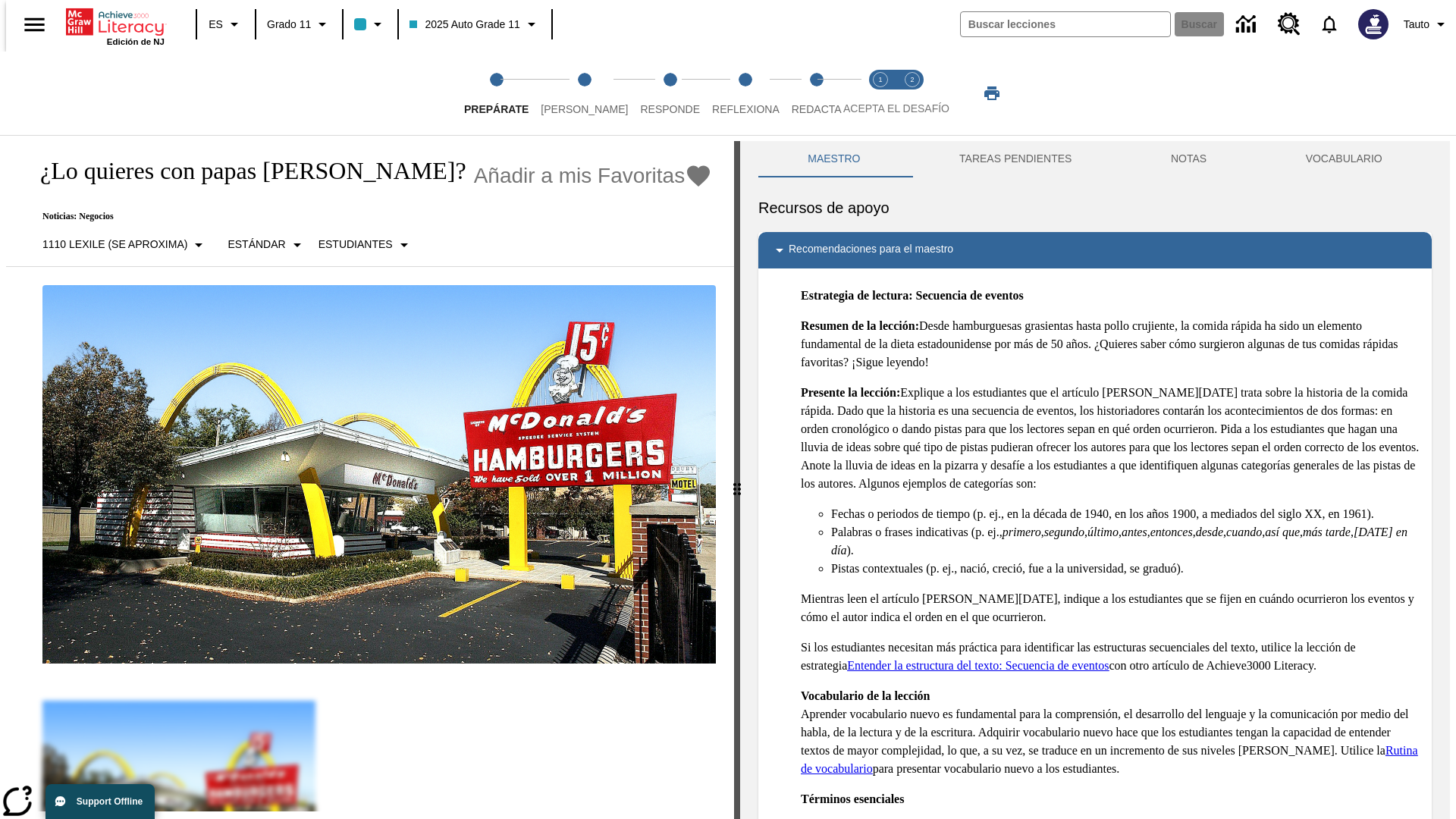  I want to click on button: Imprimir, so click(992, 94).